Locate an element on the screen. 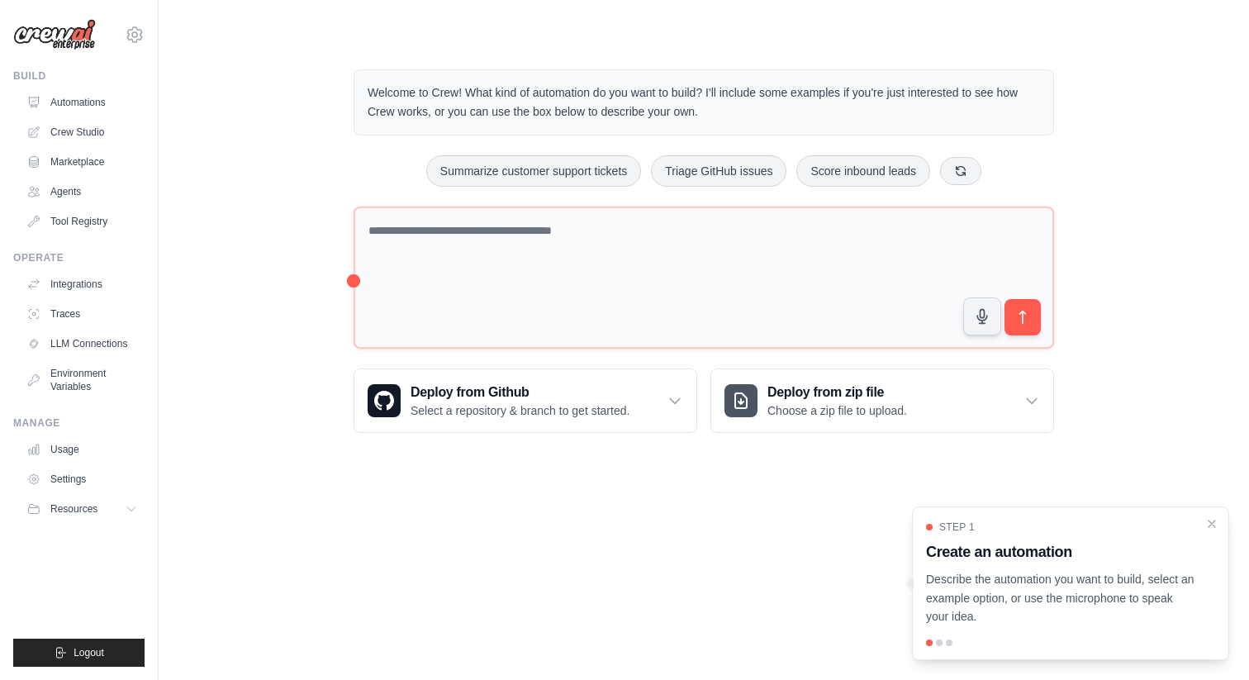  h3: Deploy from Github is located at coordinates (519, 392).